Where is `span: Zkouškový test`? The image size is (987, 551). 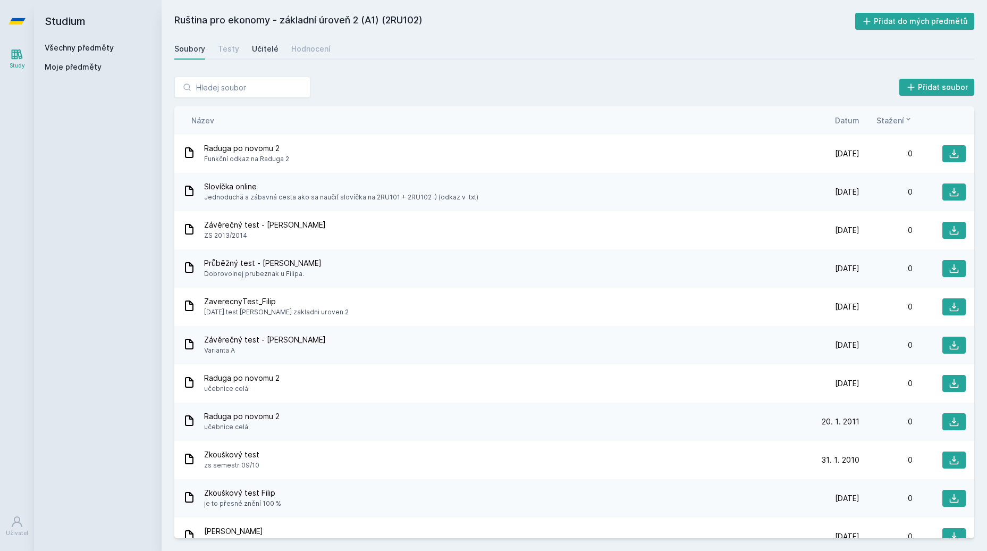
span: Zkouškový test is located at coordinates (232, 454).